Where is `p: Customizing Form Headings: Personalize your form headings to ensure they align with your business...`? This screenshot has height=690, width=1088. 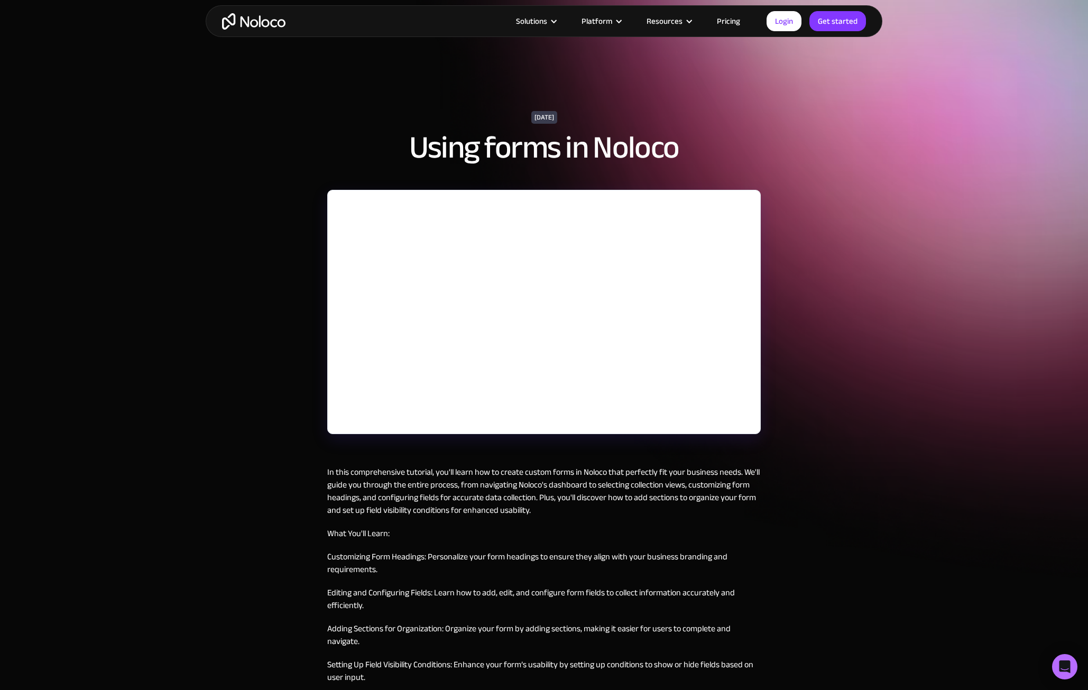 p: Customizing Form Headings: Personalize your form headings to ensure they align with your business... is located at coordinates (544, 563).